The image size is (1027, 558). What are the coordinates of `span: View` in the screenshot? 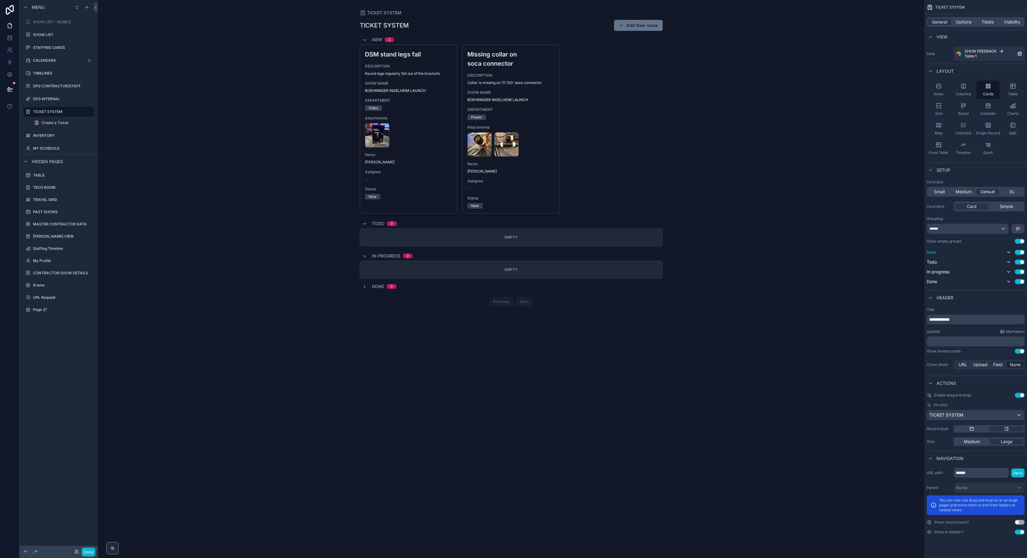 It's located at (942, 37).